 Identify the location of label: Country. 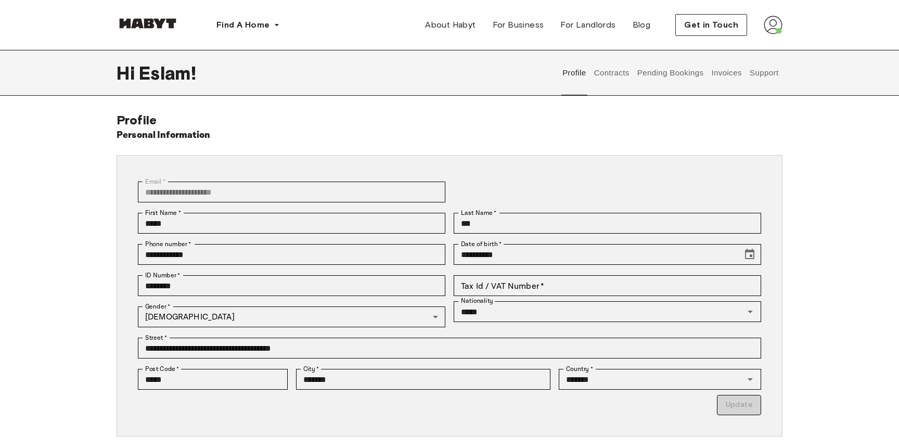
(580, 369).